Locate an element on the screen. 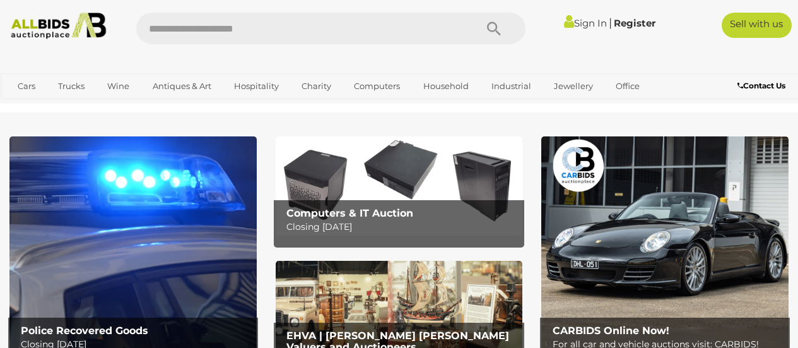 This screenshot has width=798, height=348. a: Trucks is located at coordinates (71, 86).